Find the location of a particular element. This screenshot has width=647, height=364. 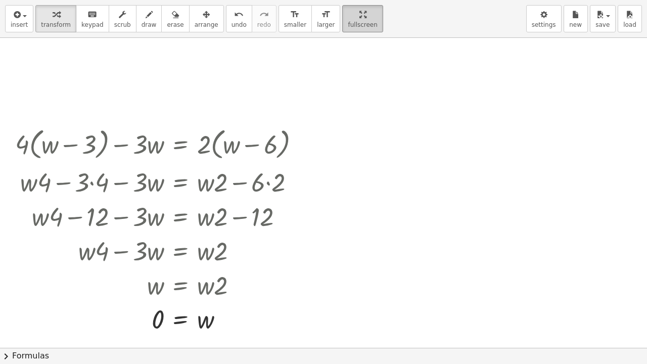

span: scrub is located at coordinates (122, 25).